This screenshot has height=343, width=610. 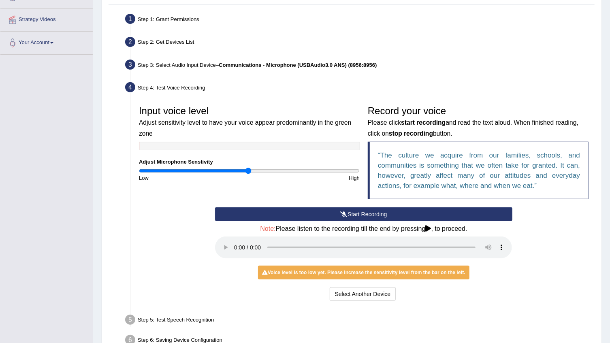 What do you see at coordinates (268, 228) in the screenshot?
I see `span: Note:` at bounding box center [268, 228].